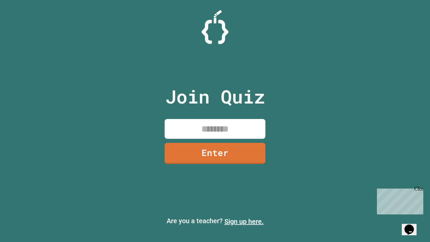 The image size is (430, 242). I want to click on a: Sign up here., so click(244, 221).